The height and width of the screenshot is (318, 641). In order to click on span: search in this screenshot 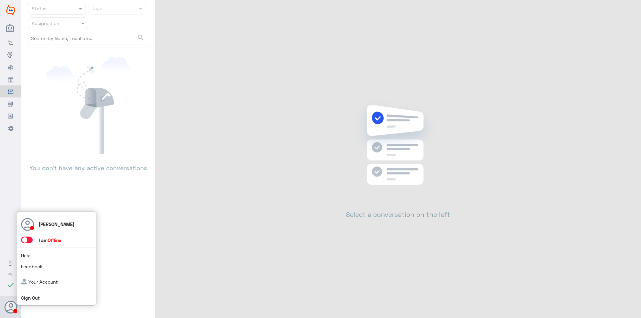, I will do `click(141, 38)`.